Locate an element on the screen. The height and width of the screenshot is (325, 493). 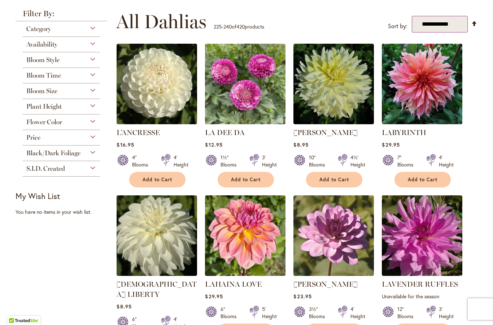
img: LAVENDER RUFFLES is located at coordinates (422, 235).